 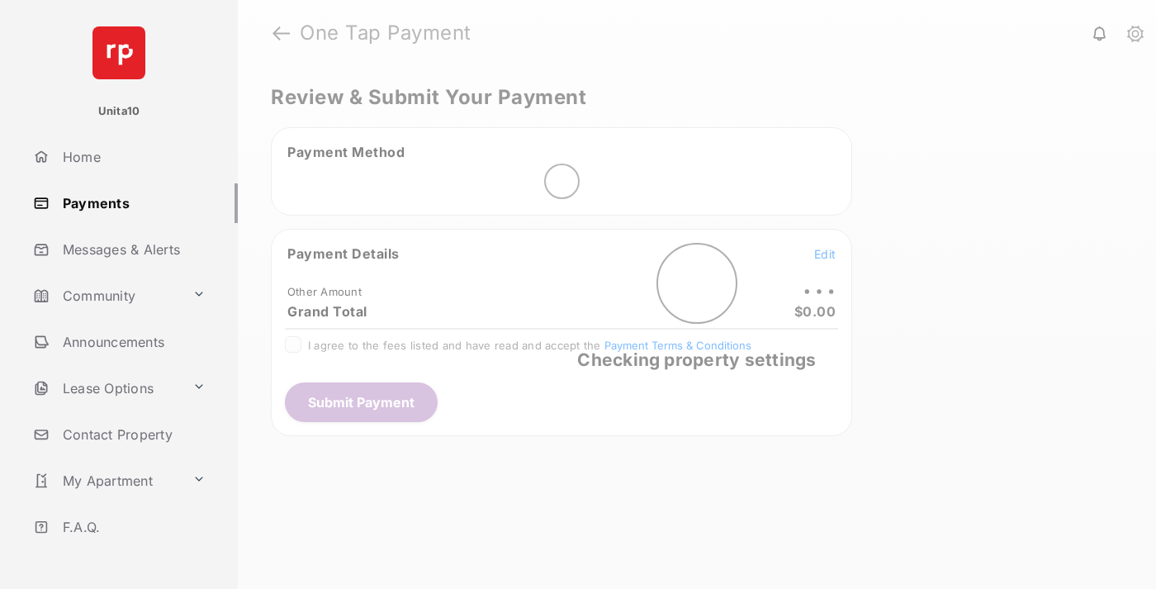 What do you see at coordinates (119, 111) in the screenshot?
I see `p: Unita10` at bounding box center [119, 111].